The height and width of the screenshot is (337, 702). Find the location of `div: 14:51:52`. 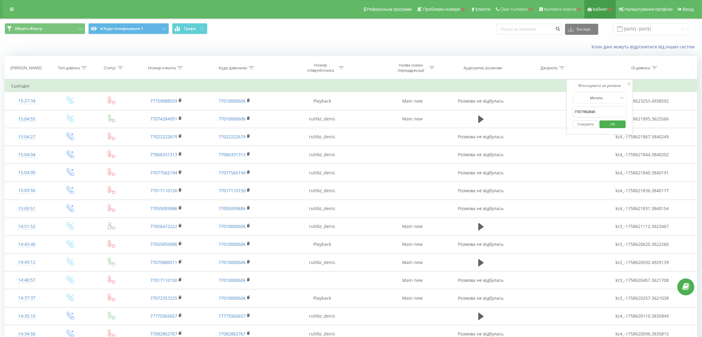

div: 14:51:52 is located at coordinates (27, 226).